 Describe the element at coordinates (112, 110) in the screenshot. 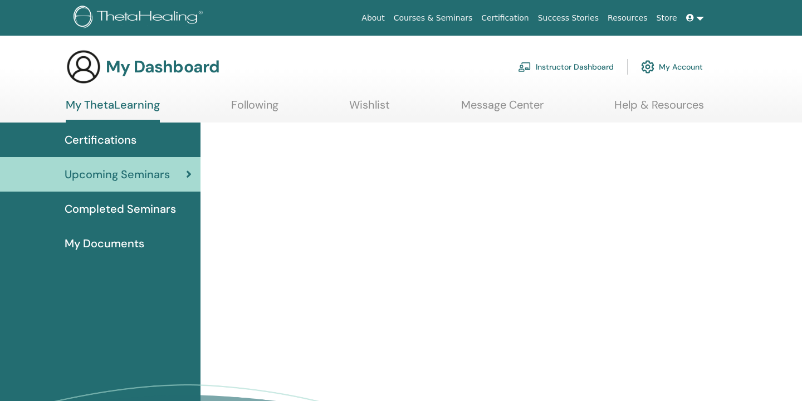

I see `a: My ThetaLearning` at that location.